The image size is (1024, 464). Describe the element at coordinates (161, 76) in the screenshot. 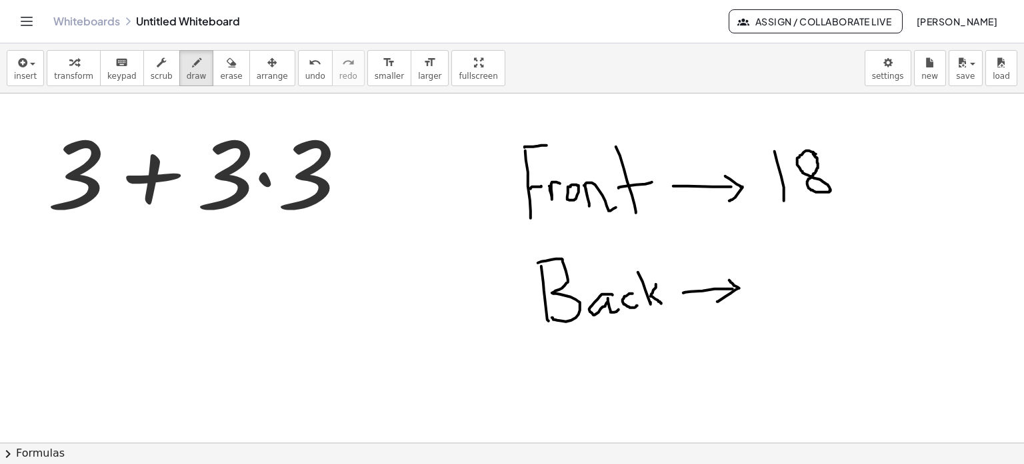

I see `span: scrub` at that location.